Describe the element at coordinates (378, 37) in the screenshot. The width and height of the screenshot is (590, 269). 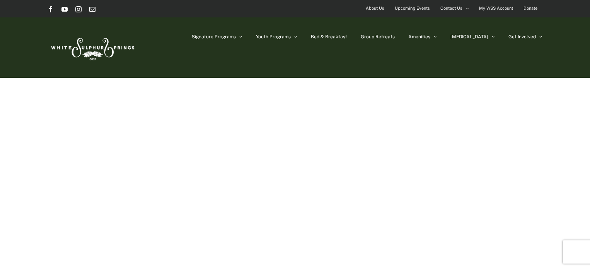
I see `span: Group Retreats` at that location.